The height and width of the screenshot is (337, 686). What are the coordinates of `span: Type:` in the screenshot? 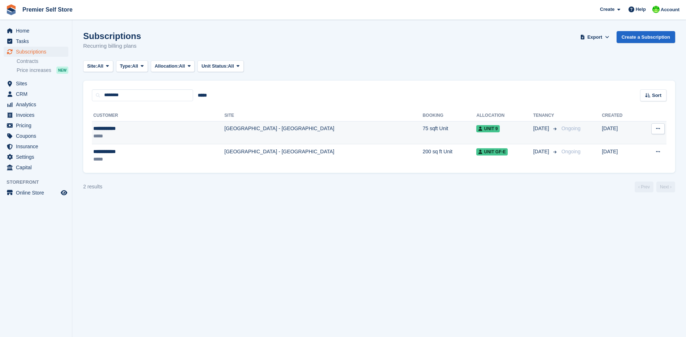 It's located at (126, 66).